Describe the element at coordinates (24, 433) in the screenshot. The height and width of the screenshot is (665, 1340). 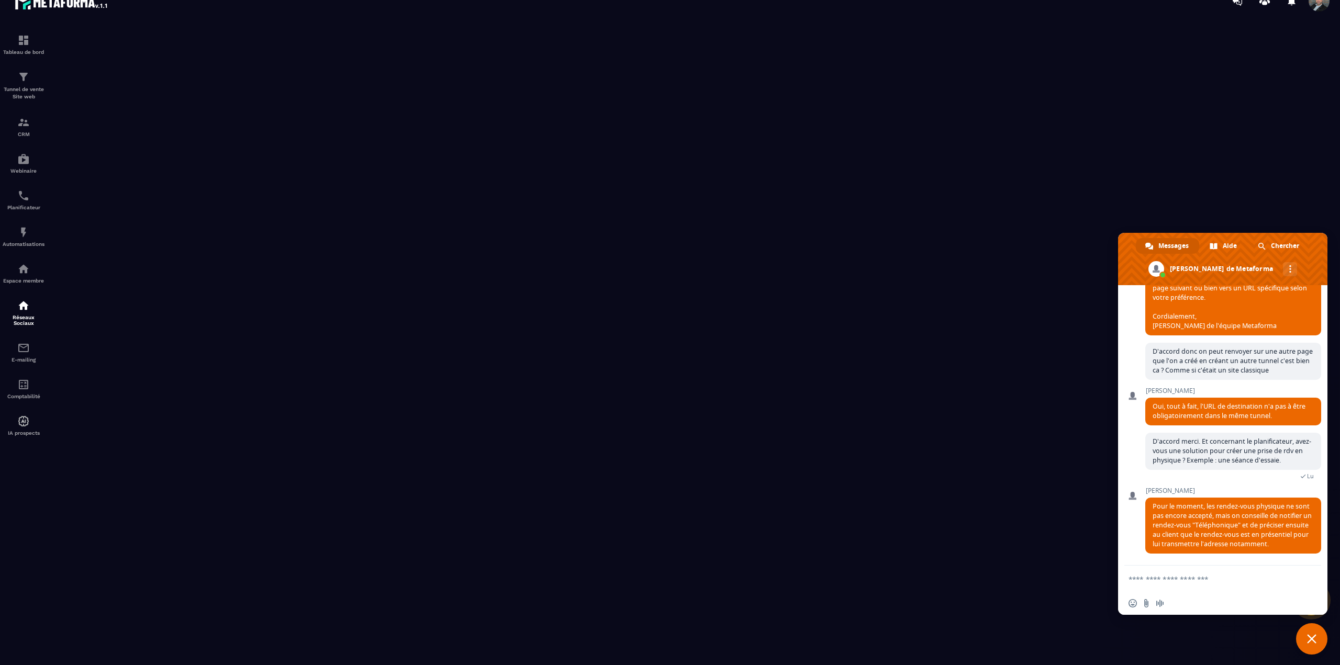
I see `p: IA prospects` at that location.